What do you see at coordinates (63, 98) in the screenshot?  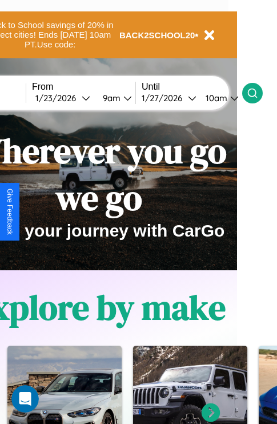 I see `button: 1/23/2026` at bounding box center [63, 98].